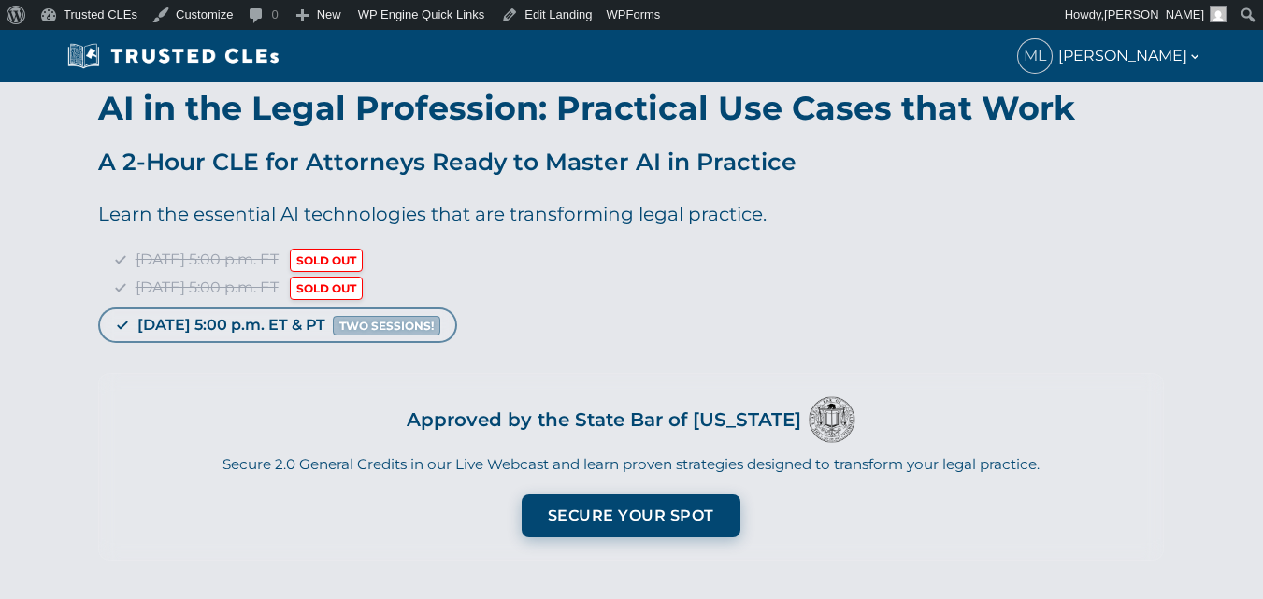 The height and width of the screenshot is (599, 1263). I want to click on h1: AI in the Legal Profession: Practical Use Cases that Work, so click(631, 108).